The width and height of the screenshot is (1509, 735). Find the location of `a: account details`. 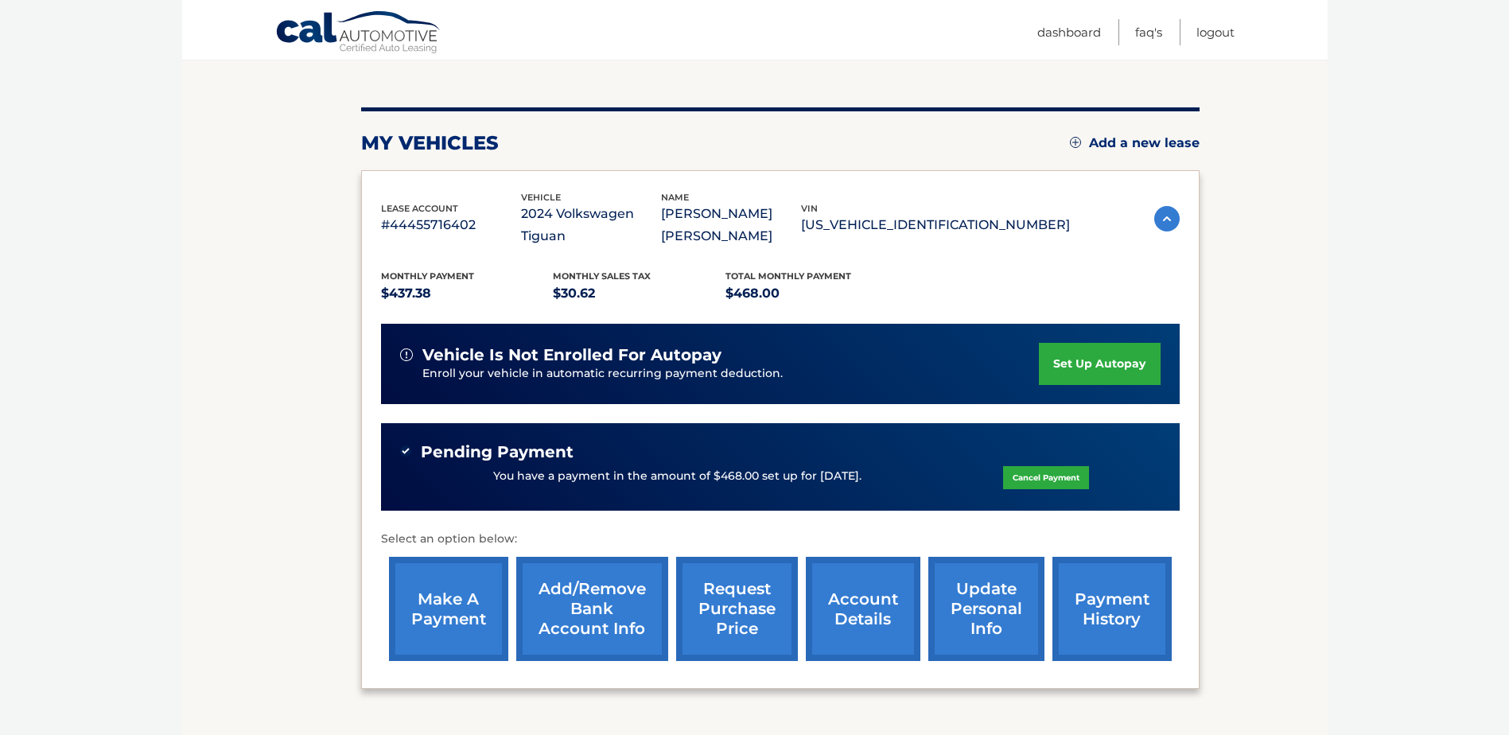

a: account details is located at coordinates (863, 608).